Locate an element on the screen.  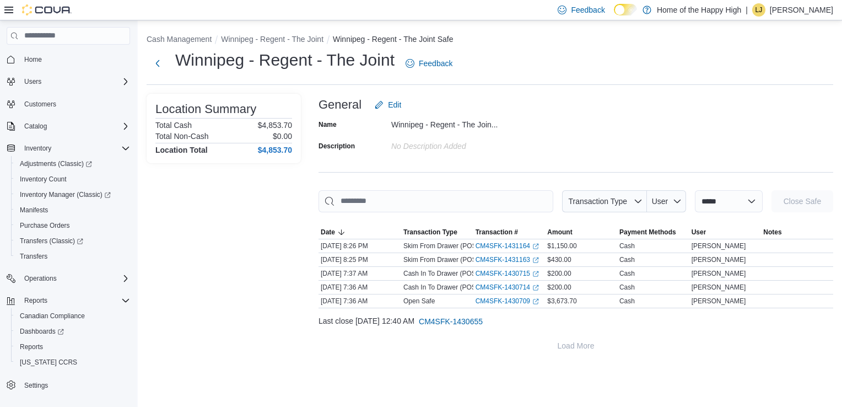
p: $4,853.70 is located at coordinates (275, 125).